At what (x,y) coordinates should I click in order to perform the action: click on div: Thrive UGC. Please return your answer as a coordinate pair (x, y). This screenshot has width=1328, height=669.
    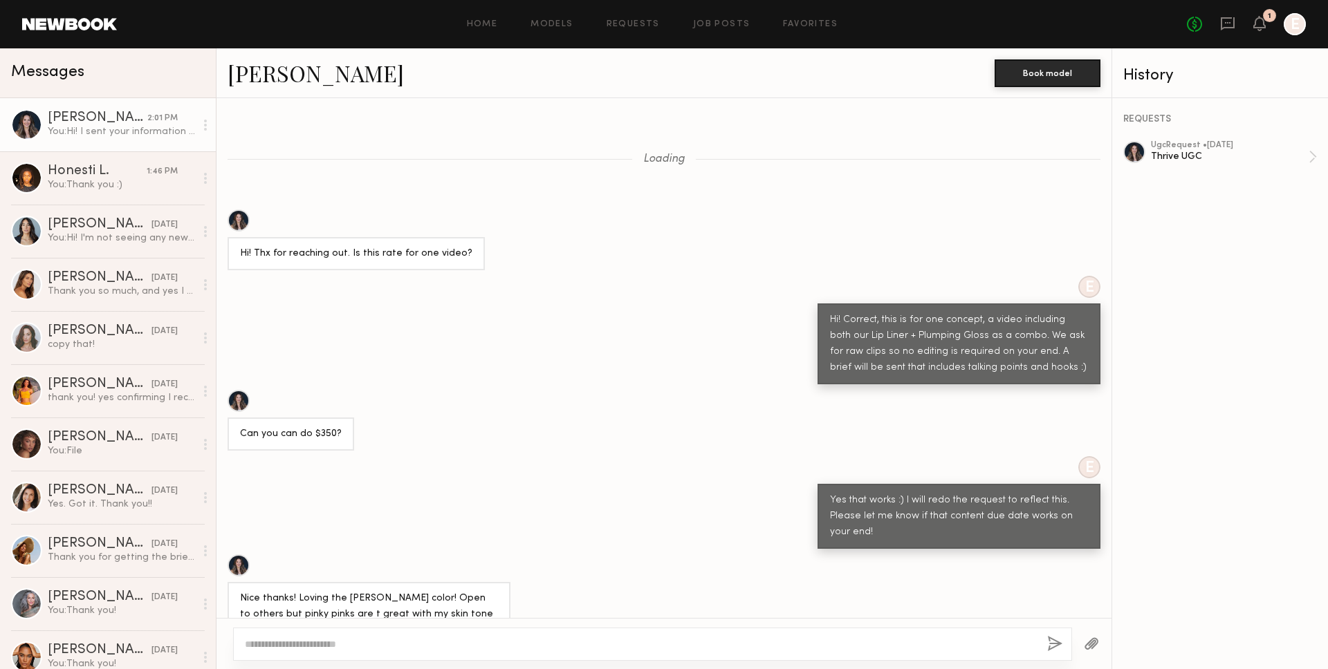
    Looking at the image, I should click on (1230, 156).